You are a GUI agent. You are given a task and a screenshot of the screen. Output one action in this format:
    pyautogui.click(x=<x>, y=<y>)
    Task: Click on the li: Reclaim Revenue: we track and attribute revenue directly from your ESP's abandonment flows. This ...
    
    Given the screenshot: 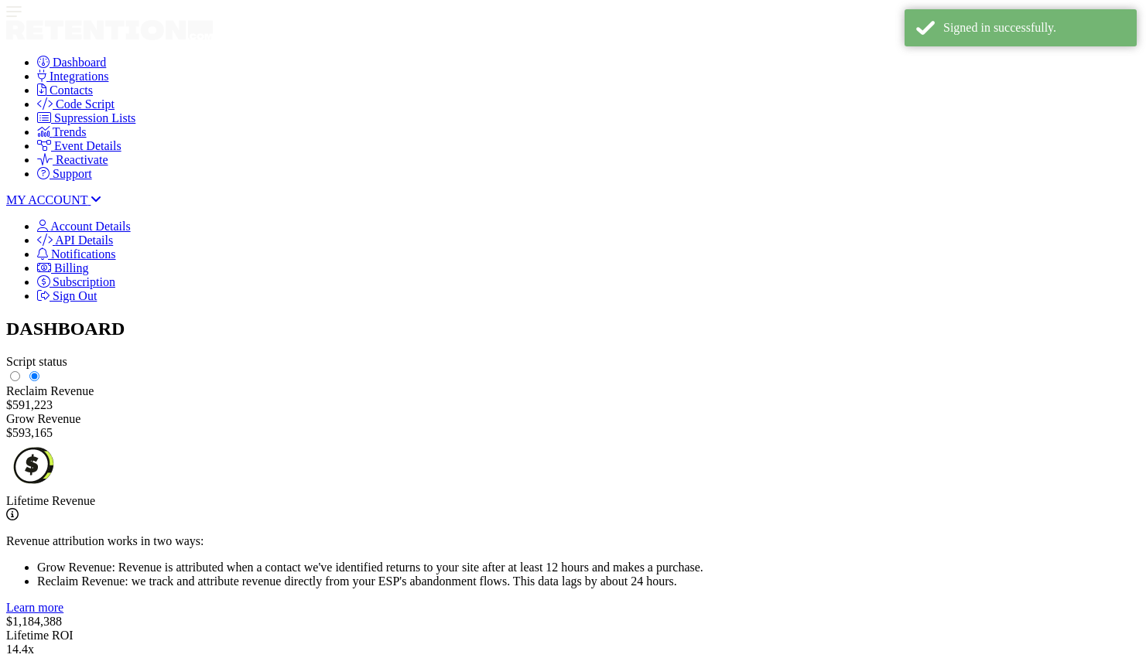 What is the action you would take?
    pyautogui.click(x=588, y=582)
    